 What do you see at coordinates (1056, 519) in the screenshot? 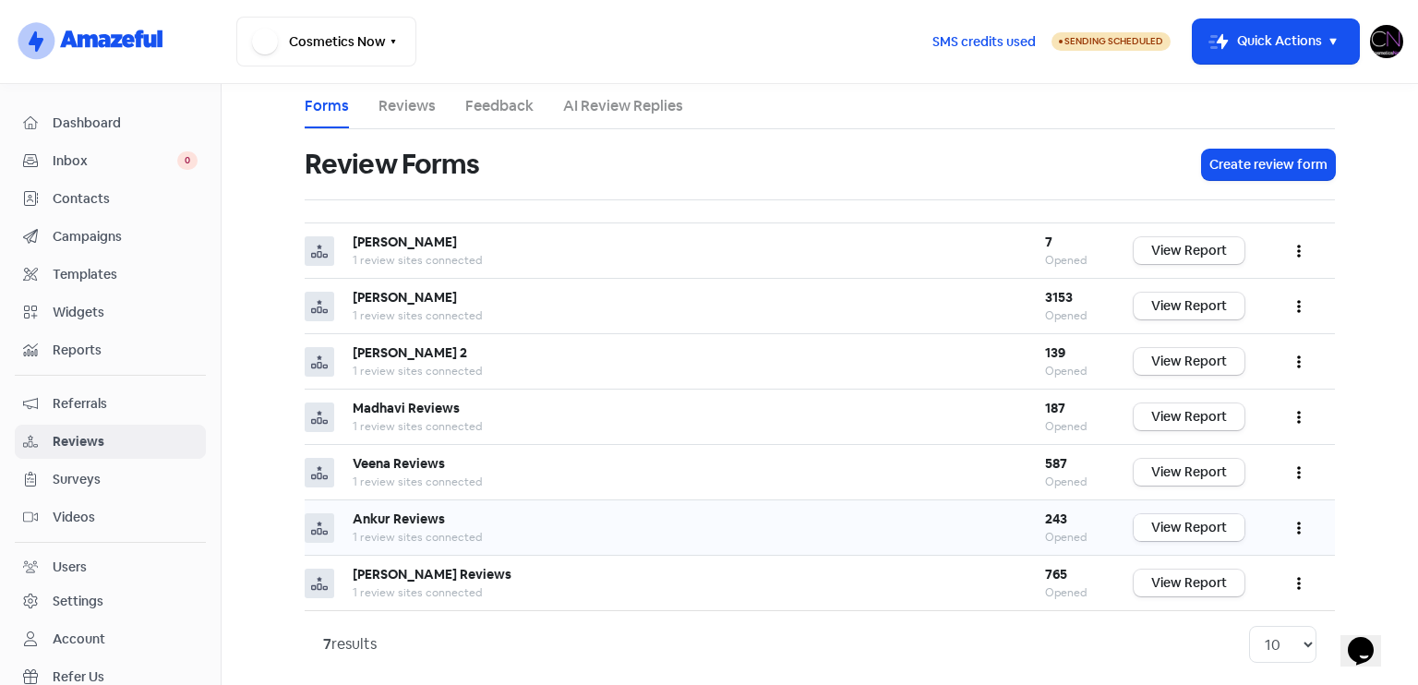
I see `b: 243` at bounding box center [1056, 519].